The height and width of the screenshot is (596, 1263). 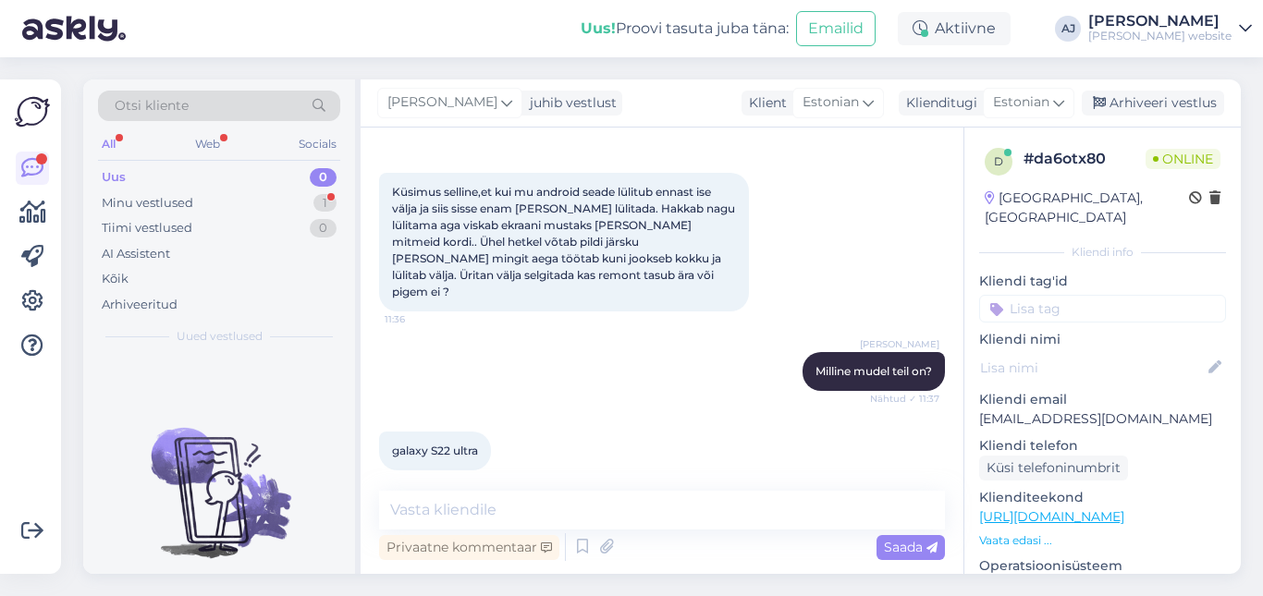 I want to click on span: Nähtud ✓ 11:37, so click(x=904, y=399).